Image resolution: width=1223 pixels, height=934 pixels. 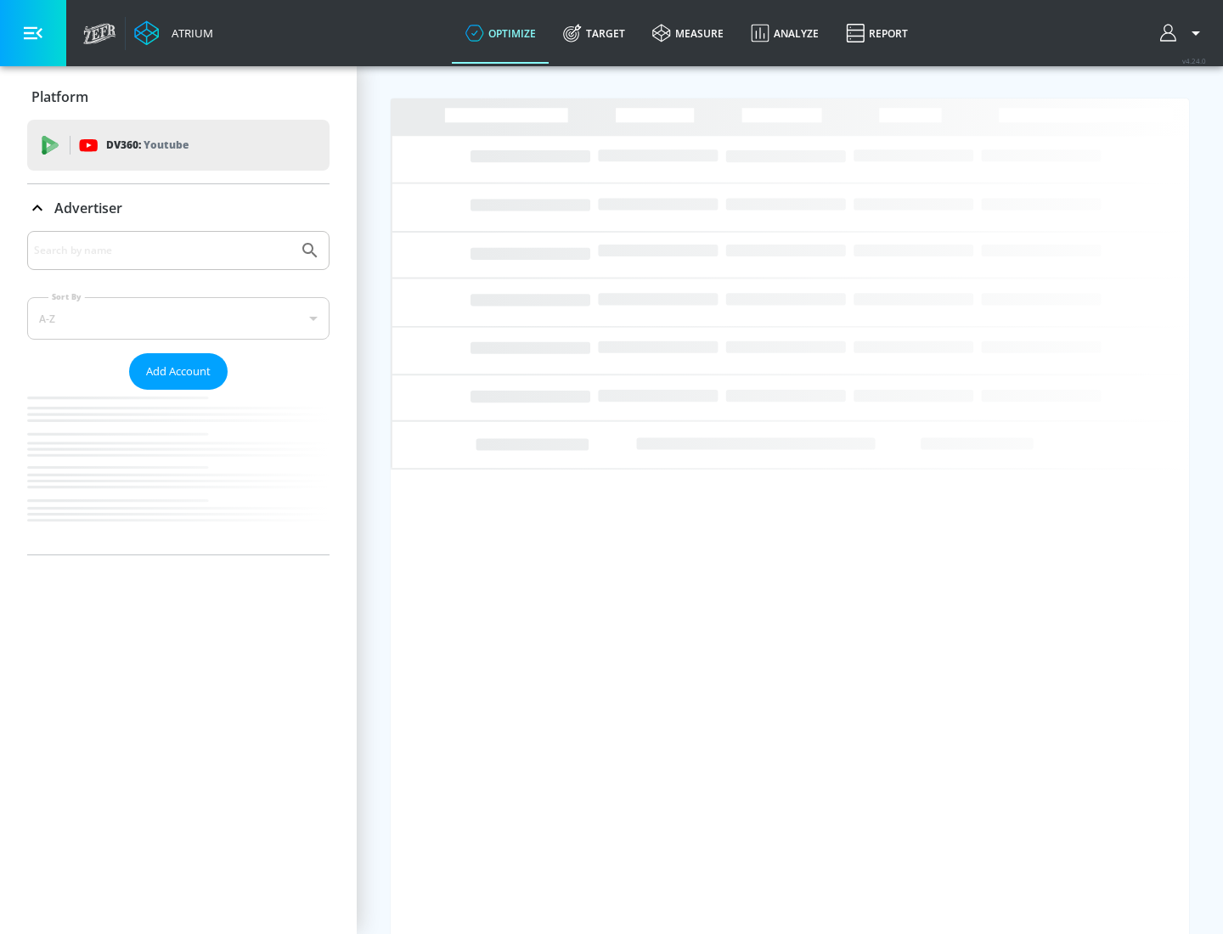 I want to click on a: Report, so click(x=876, y=33).